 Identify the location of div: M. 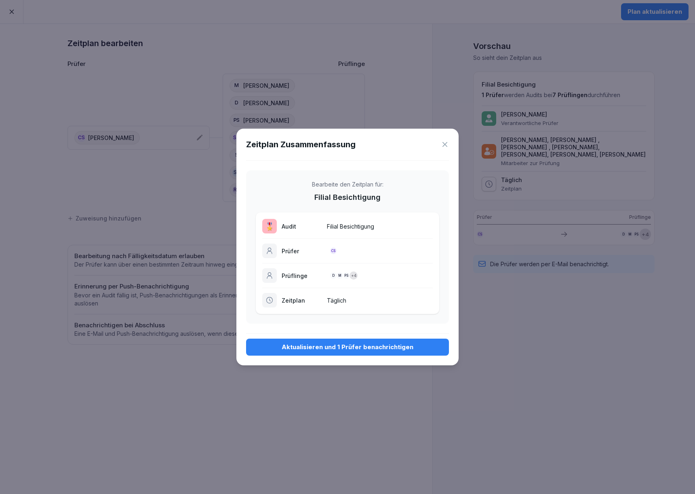
(340, 275).